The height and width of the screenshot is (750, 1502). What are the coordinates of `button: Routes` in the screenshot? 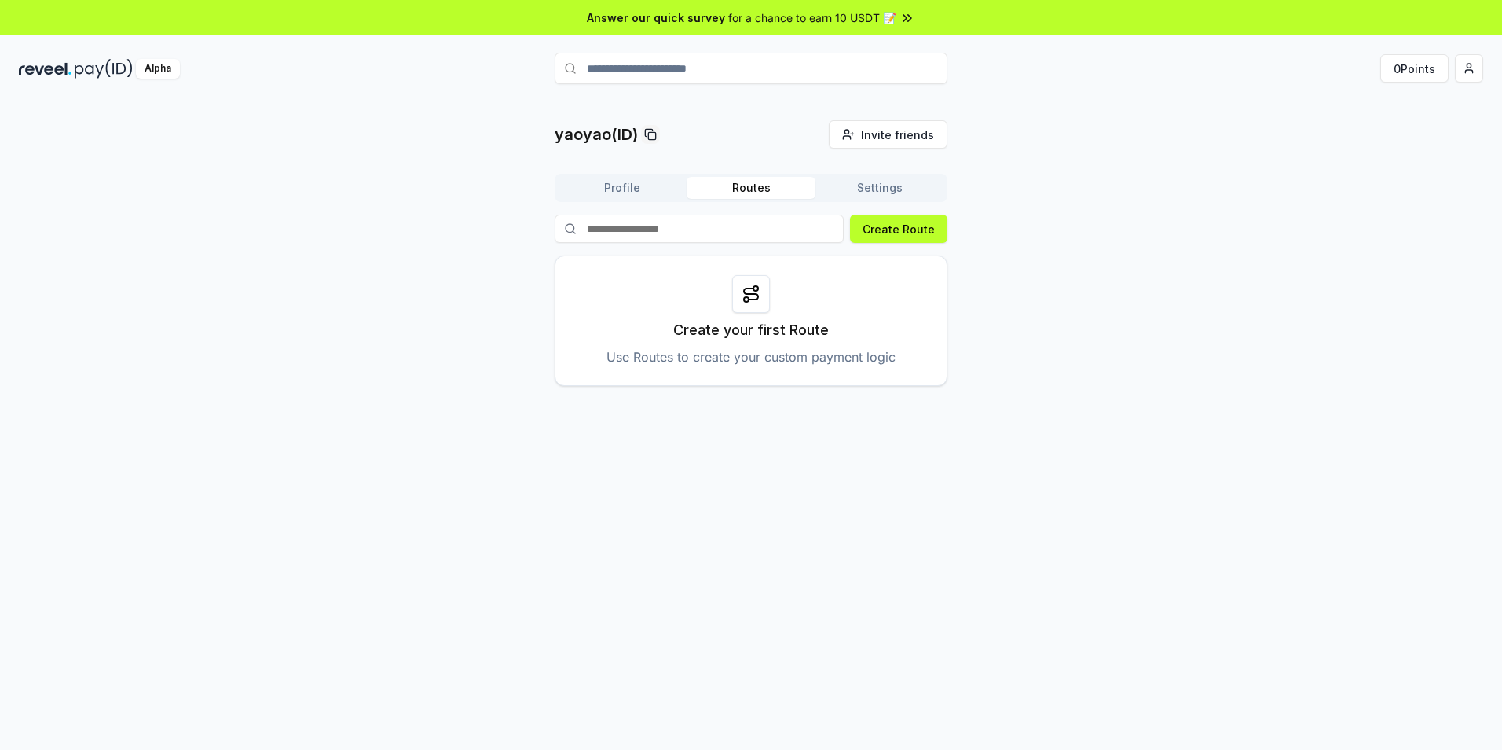 It's located at (751, 188).